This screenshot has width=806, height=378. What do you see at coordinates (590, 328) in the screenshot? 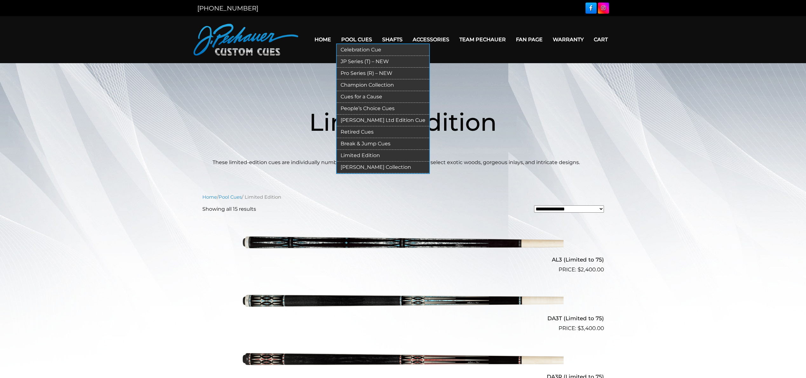
I see `bdi: 3,400.00` at bounding box center [590, 328].